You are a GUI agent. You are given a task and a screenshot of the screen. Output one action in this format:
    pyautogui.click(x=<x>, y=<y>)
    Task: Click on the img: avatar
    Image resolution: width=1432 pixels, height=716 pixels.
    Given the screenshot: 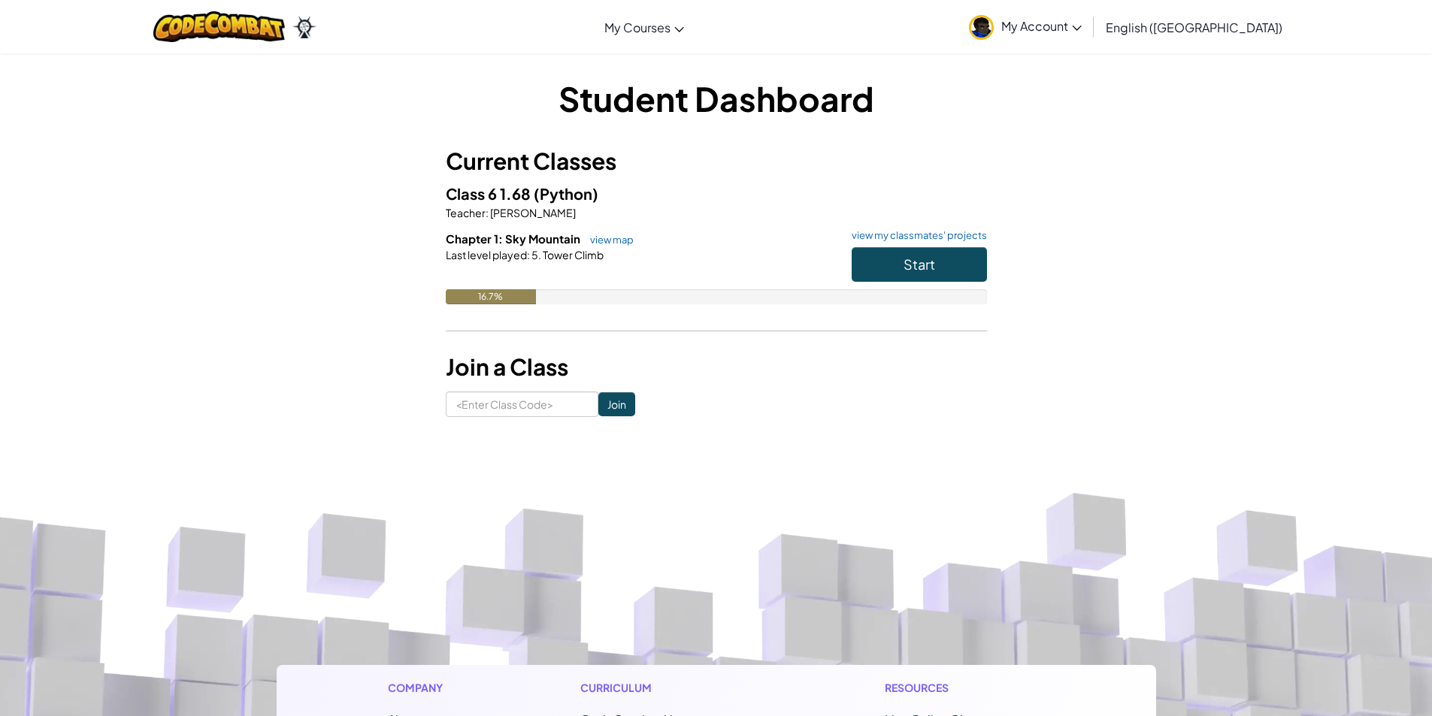 What is the action you would take?
    pyautogui.click(x=981, y=27)
    